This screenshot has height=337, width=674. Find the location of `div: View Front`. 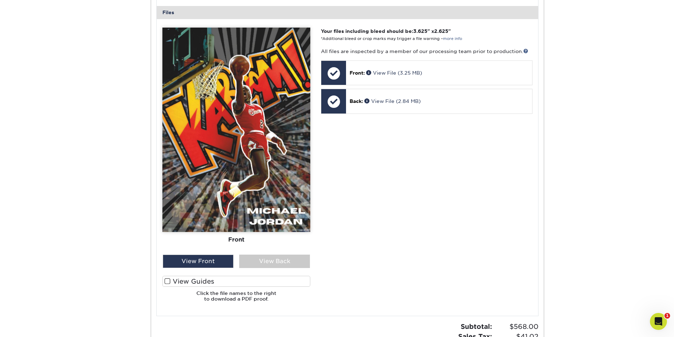

div: View Front is located at coordinates (198, 262).